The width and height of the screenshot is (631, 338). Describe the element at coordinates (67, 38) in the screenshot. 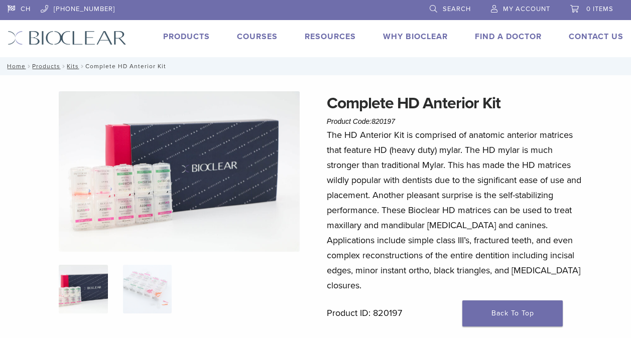

I see `img: Bioclear` at that location.